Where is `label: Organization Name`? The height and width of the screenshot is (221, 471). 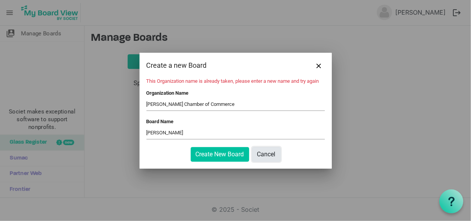 label: Organization Name is located at coordinates (168, 93).